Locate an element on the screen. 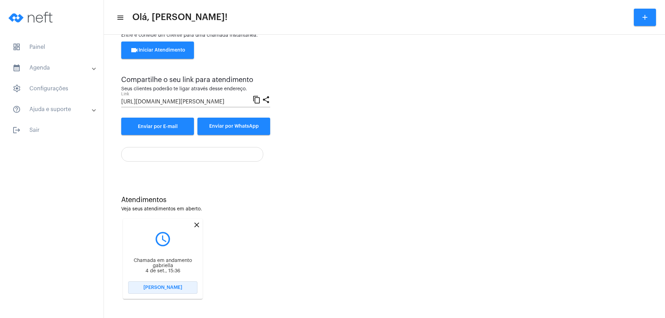 This screenshot has width=665, height=318. mat-icon: share is located at coordinates (266, 99).